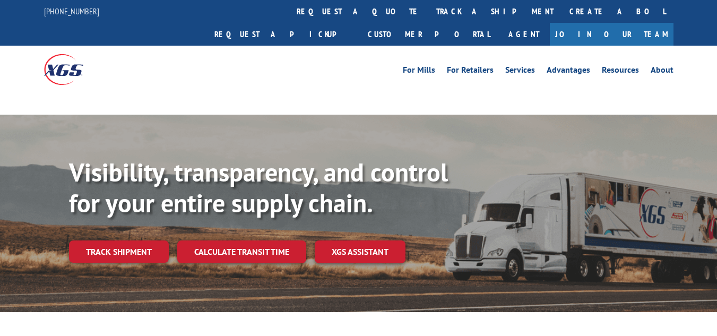 This screenshot has height=336, width=717. I want to click on a: Track shipment, so click(119, 252).